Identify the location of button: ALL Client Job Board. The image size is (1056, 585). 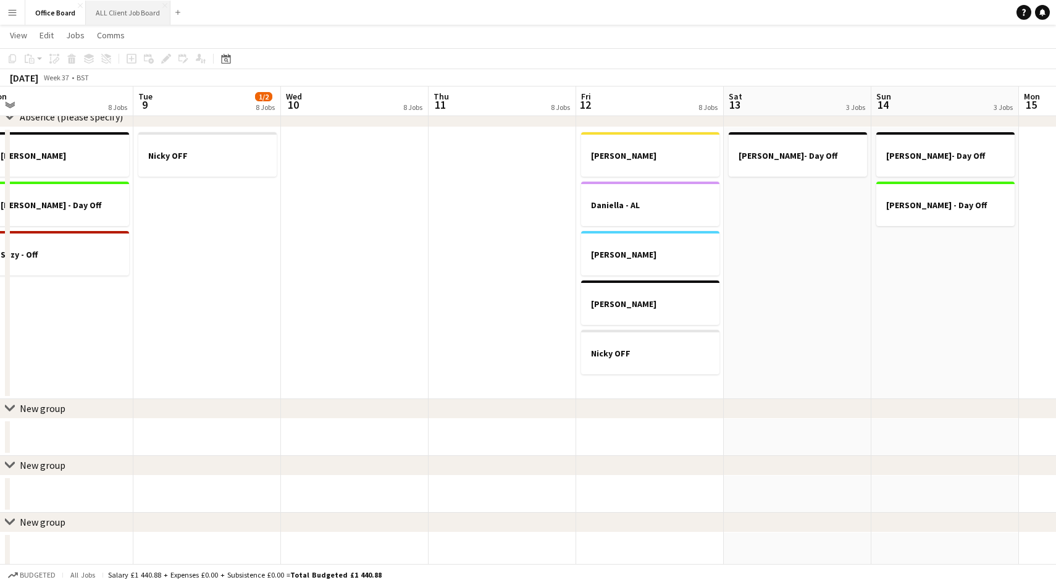
(128, 12).